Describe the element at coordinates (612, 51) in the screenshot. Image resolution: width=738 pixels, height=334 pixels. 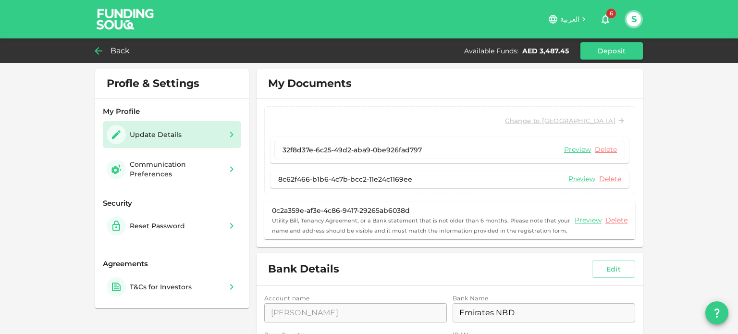
I see `button: Deposit` at that location.